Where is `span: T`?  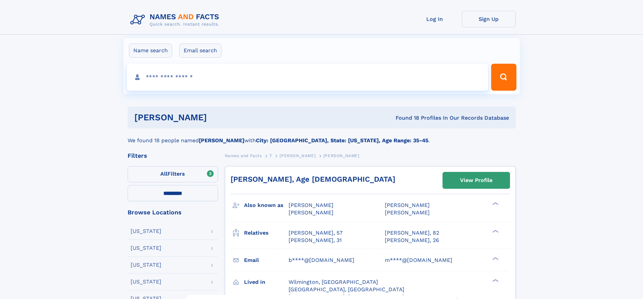
span: T is located at coordinates (271, 156).